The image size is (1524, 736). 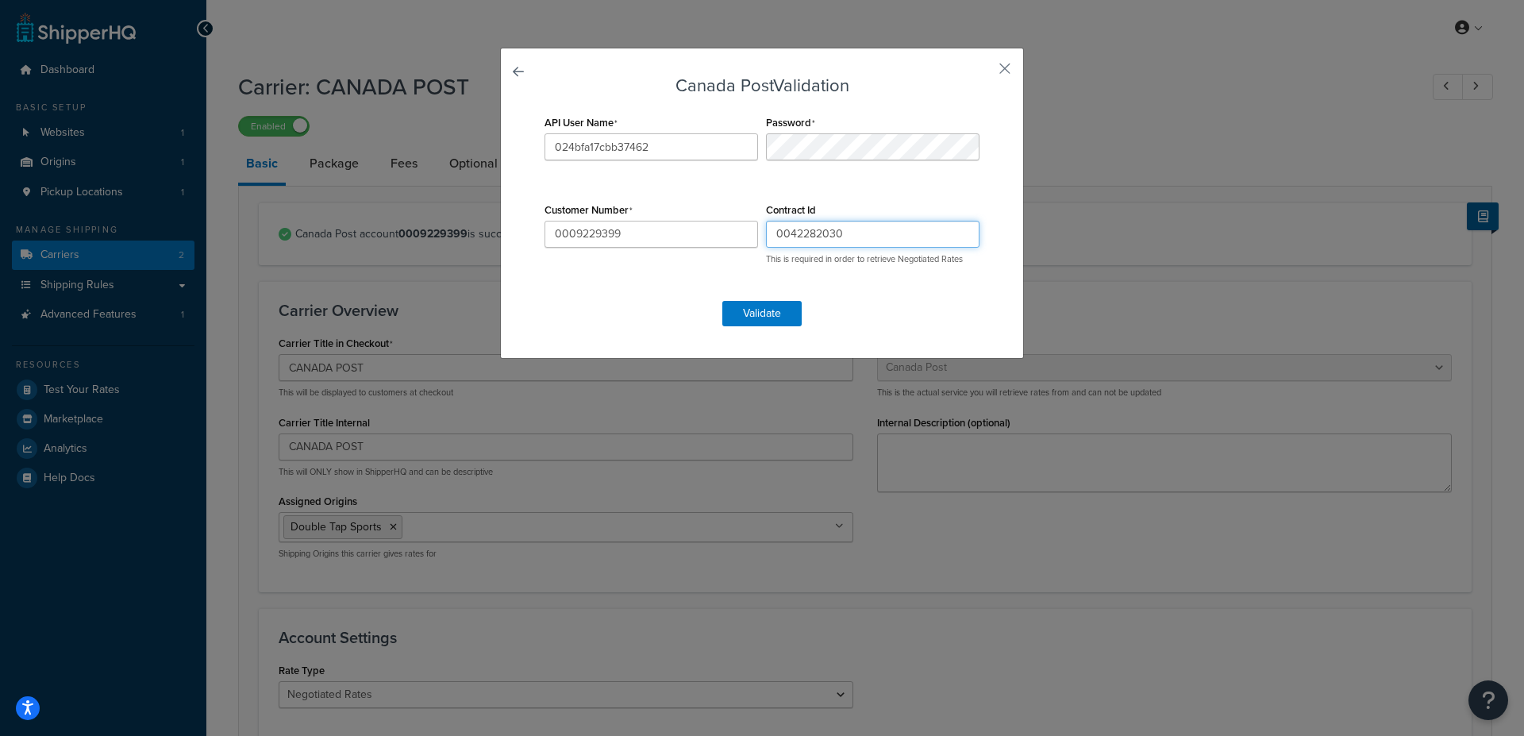 What do you see at coordinates (581, 123) in the screenshot?
I see `label: API User Name` at bounding box center [581, 123].